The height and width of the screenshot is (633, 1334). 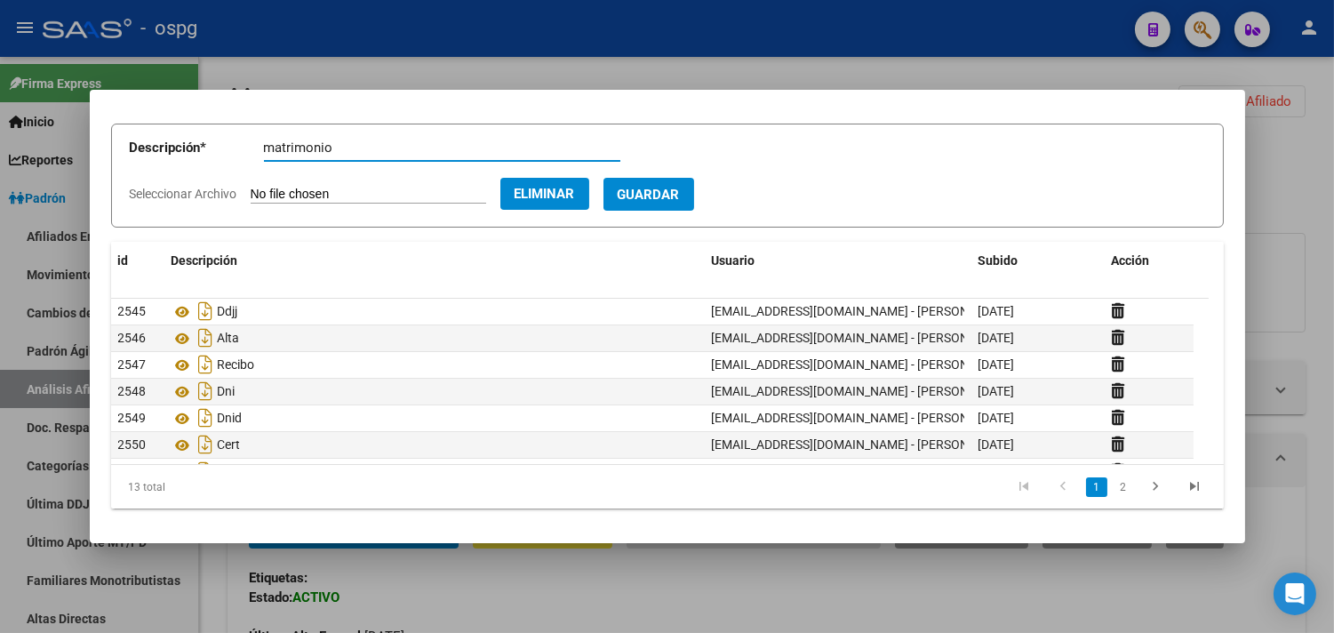 What do you see at coordinates (1064, 487) in the screenshot?
I see `a: go to previous page` at bounding box center [1064, 487].